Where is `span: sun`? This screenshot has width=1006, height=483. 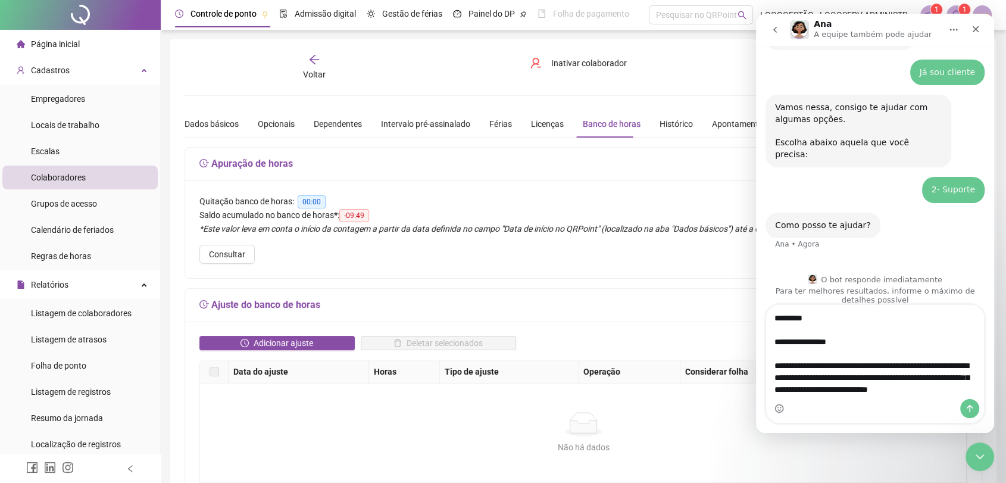
span: sun is located at coordinates (371, 14).